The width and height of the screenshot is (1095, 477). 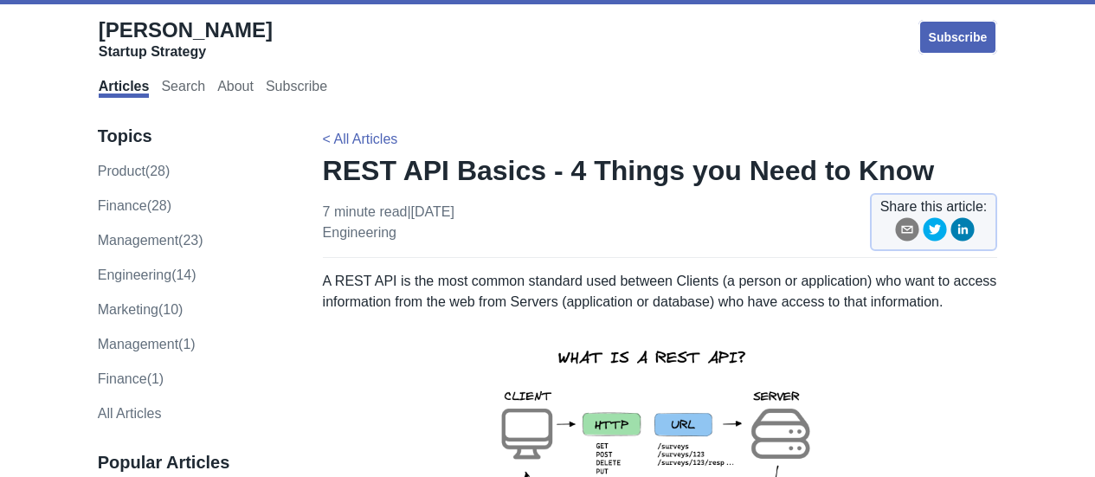 I want to click on a: < All Articles, so click(x=360, y=138).